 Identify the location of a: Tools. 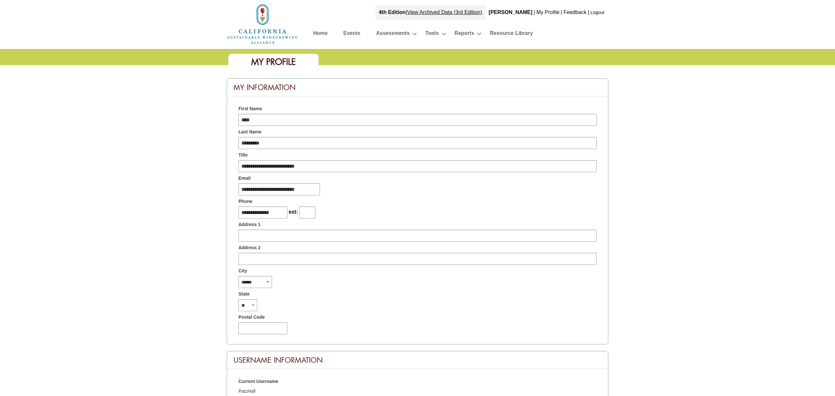
(432, 34).